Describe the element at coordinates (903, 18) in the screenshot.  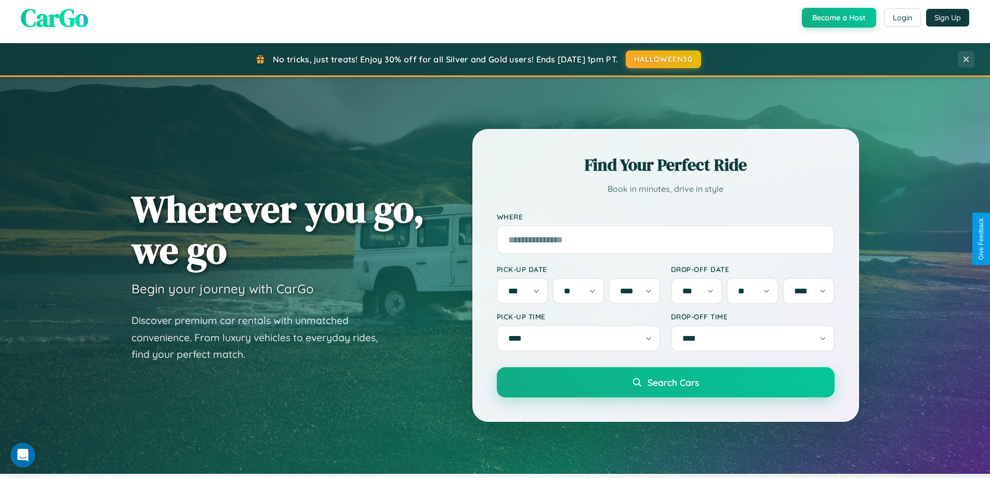
I see `button: Login` at that location.